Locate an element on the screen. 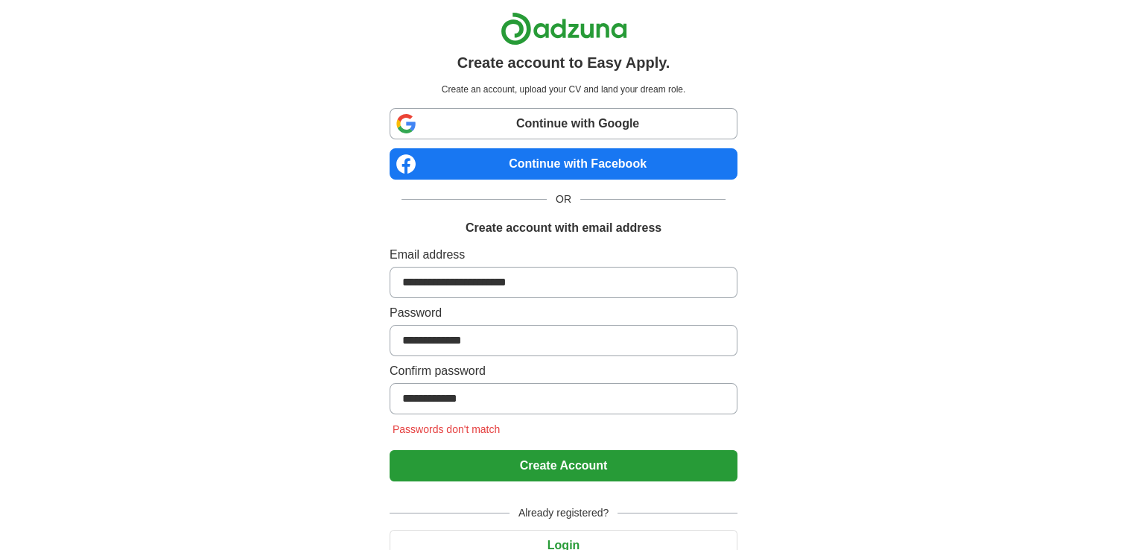 The width and height of the screenshot is (1127, 550). h1: Create account to Easy Apply. is located at coordinates (564, 63).